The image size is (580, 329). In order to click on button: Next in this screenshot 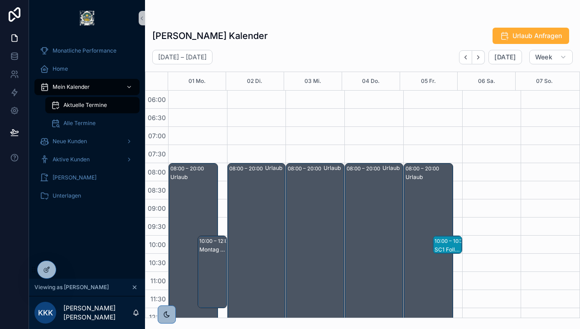, I will do `click(479, 57)`.